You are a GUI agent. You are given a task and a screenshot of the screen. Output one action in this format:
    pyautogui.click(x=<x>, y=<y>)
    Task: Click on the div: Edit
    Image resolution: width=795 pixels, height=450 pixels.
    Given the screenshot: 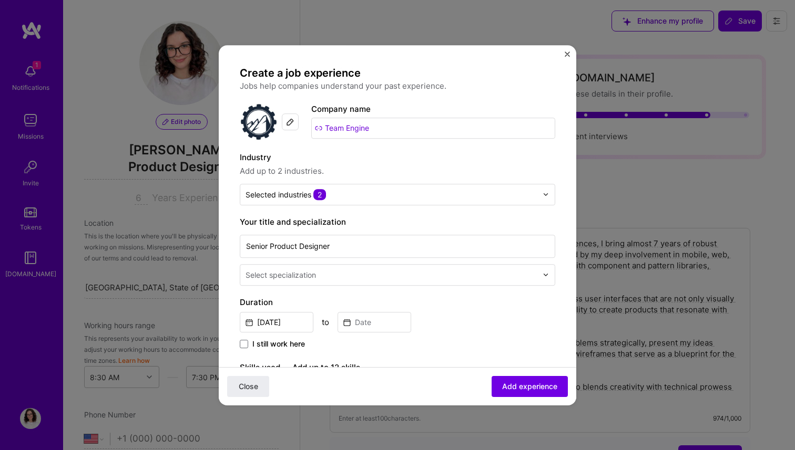 What is the action you would take?
    pyautogui.click(x=290, y=122)
    